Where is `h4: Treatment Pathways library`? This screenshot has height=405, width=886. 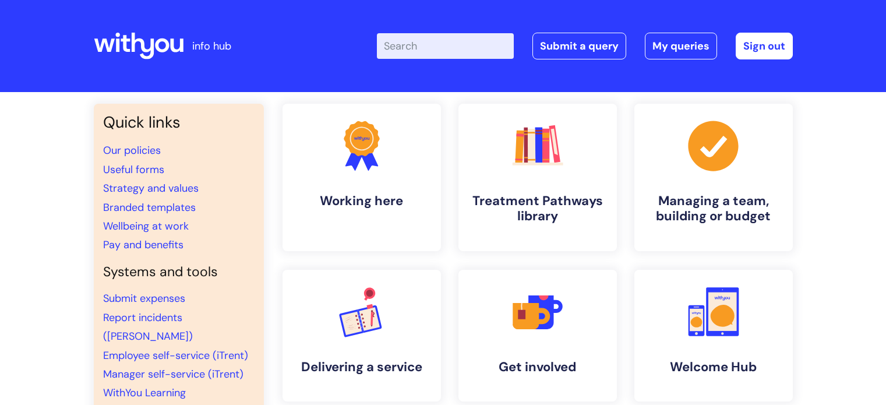 h4: Treatment Pathways library is located at coordinates (538, 209).